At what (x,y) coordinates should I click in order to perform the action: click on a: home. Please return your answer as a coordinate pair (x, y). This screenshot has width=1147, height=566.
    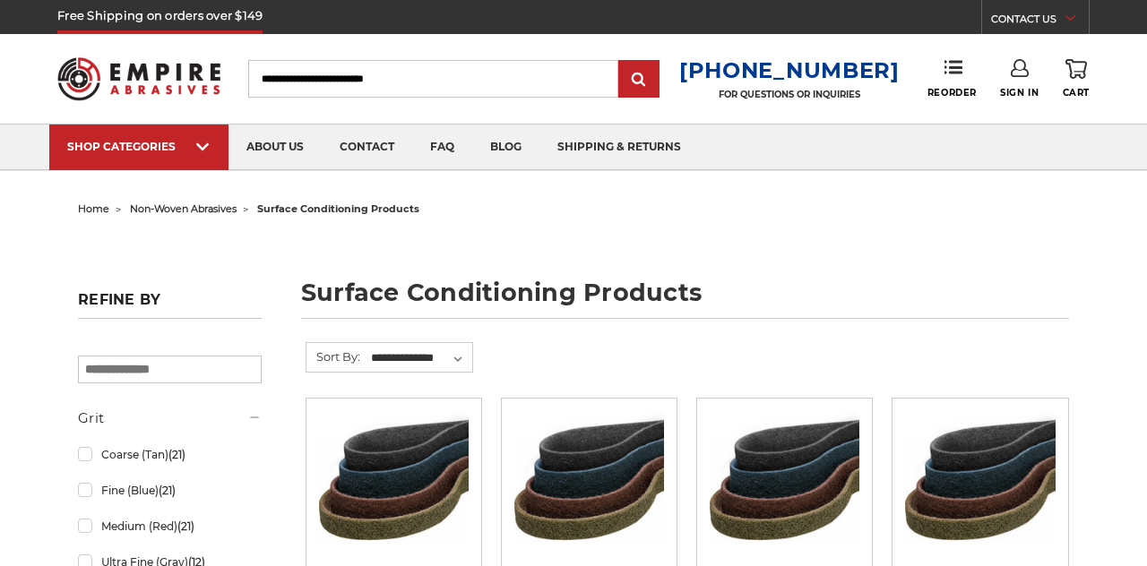
    Looking at the image, I should click on (93, 209).